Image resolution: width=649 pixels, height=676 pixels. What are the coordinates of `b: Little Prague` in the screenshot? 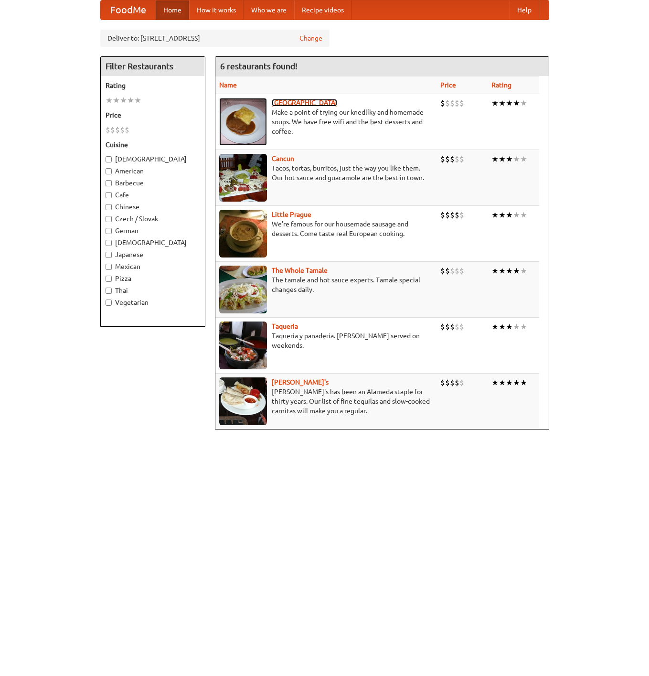 It's located at (291, 214).